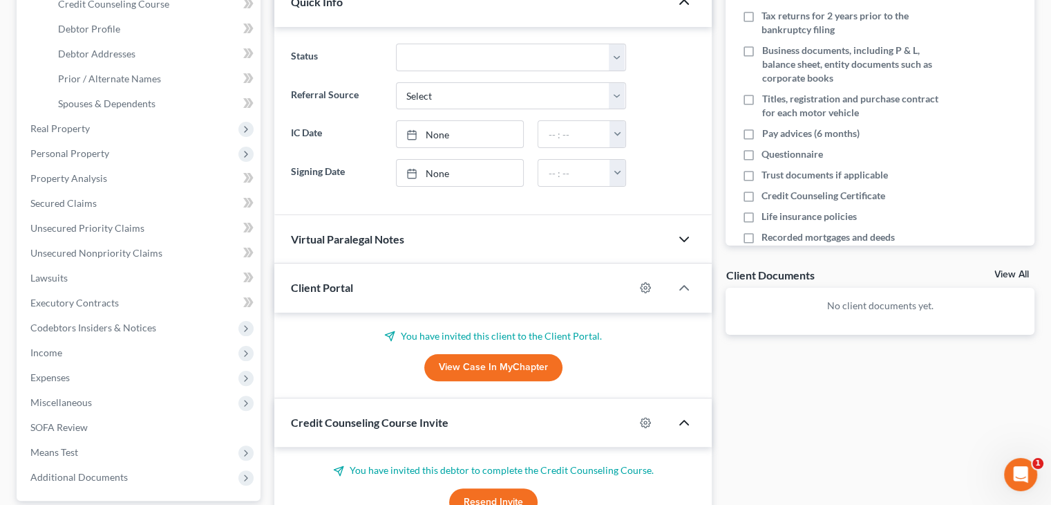  I want to click on a: Debtor Profile, so click(153, 29).